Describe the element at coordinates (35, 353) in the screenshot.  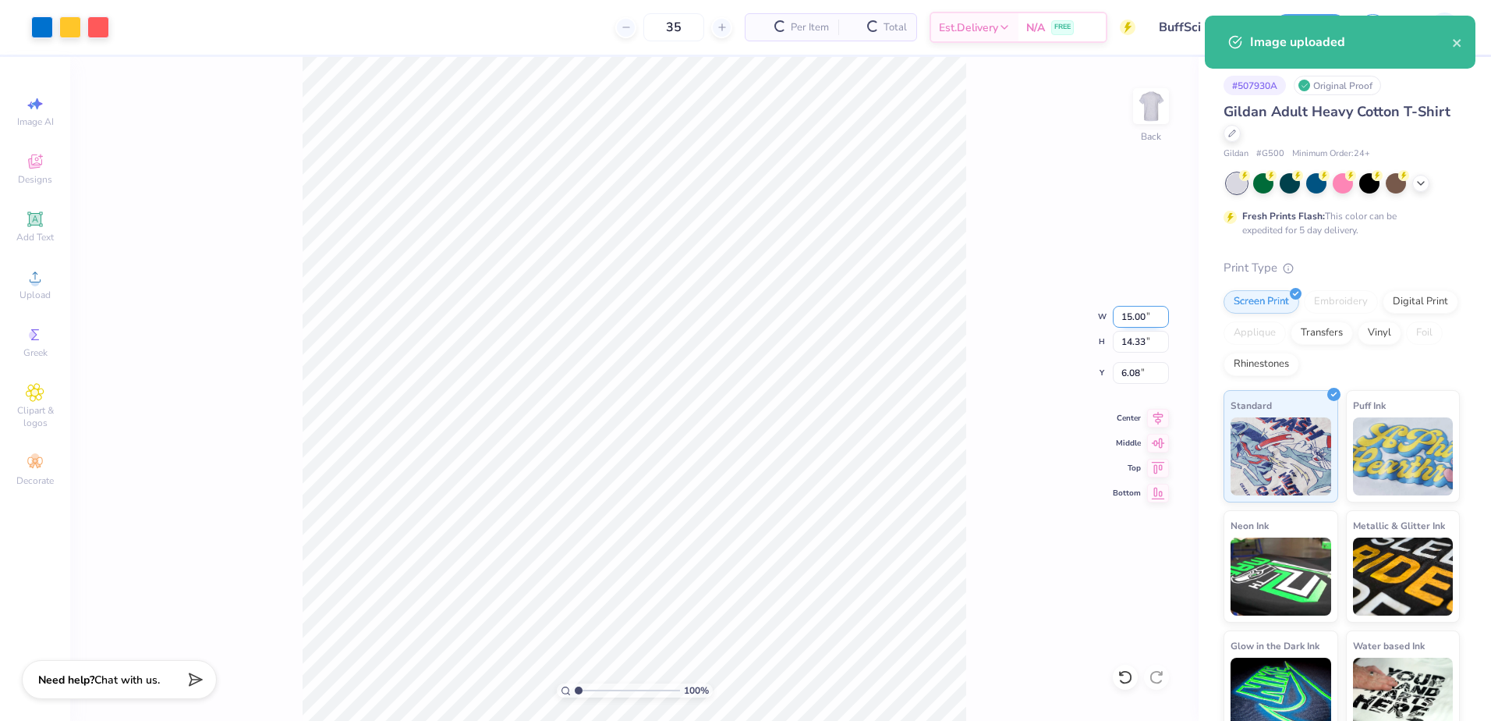
I see `span: Greek` at that location.